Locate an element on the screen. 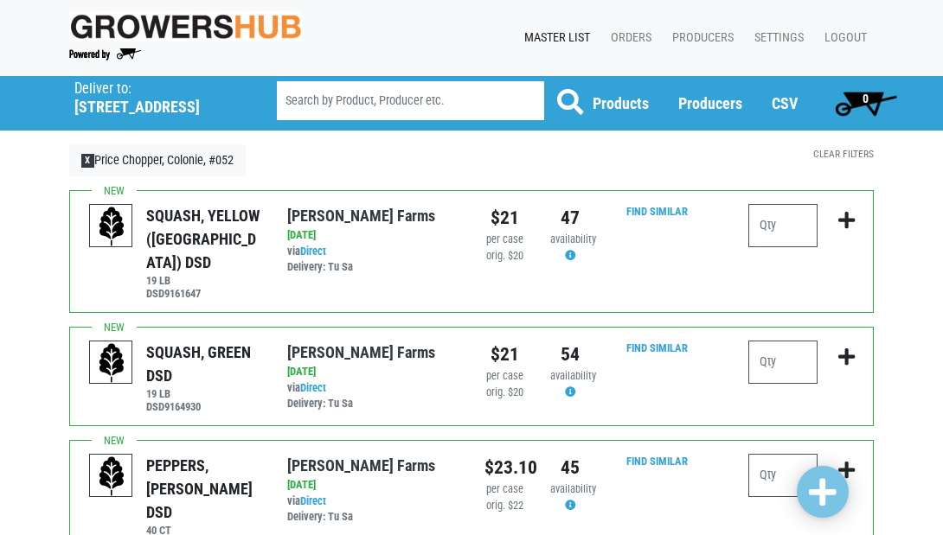 The image size is (943, 535). input: Search by Product, Producer etc. is located at coordinates (410, 100).